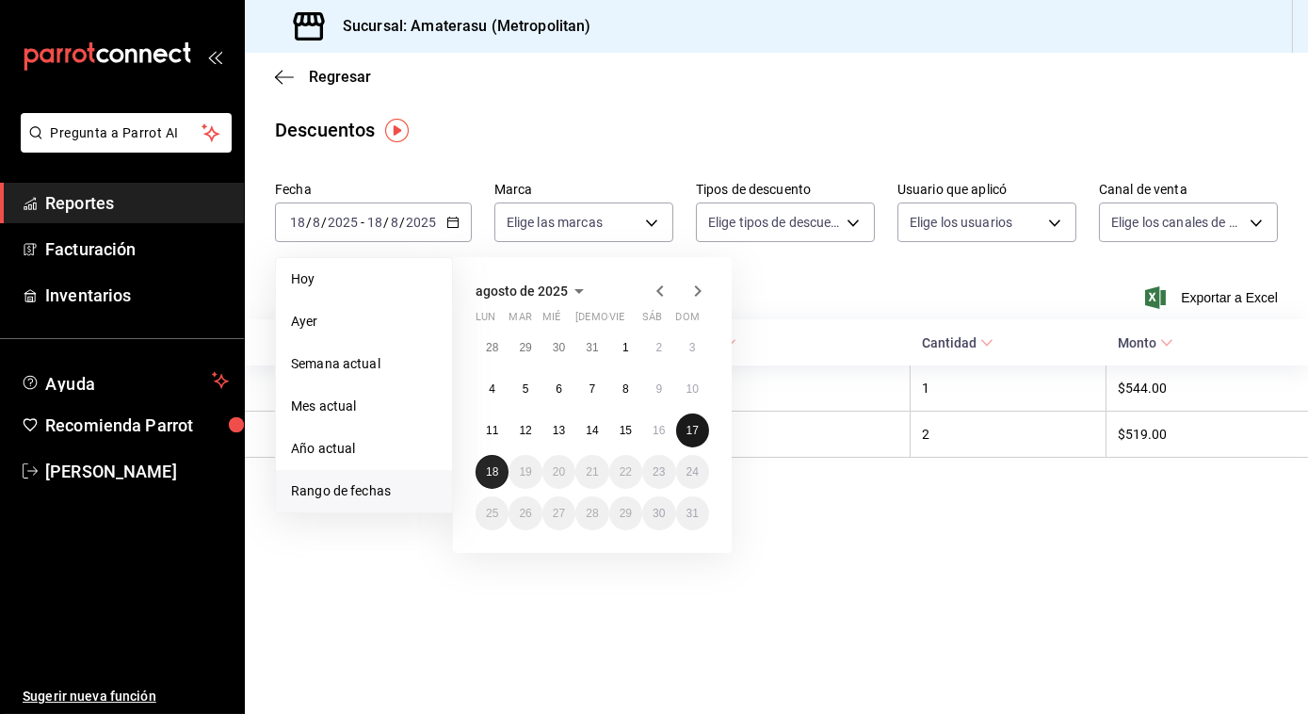  I want to click on abbr: lunes, so click(485, 320).